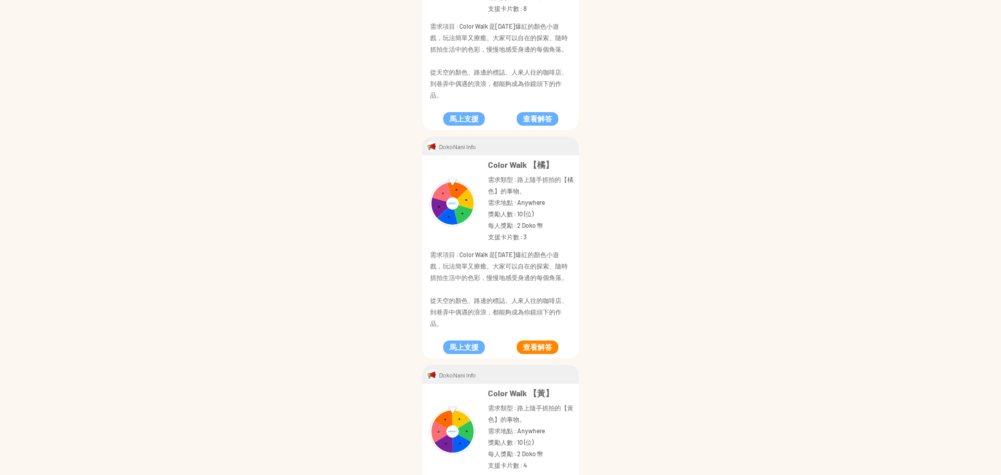 The width and height of the screenshot is (1001, 475). What do you see at coordinates (531, 185) in the screenshot?
I see `p: 需求類型 : 路上隨手抓拍的【橘色】的事物。` at bounding box center [531, 185].